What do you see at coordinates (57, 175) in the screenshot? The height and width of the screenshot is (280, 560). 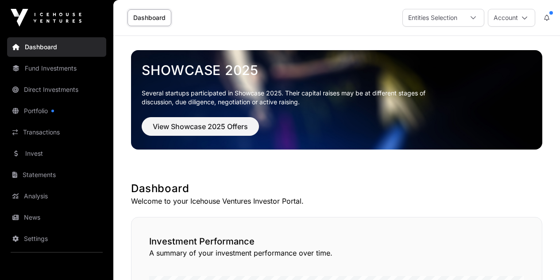 I see `a: Statements` at bounding box center [57, 175].